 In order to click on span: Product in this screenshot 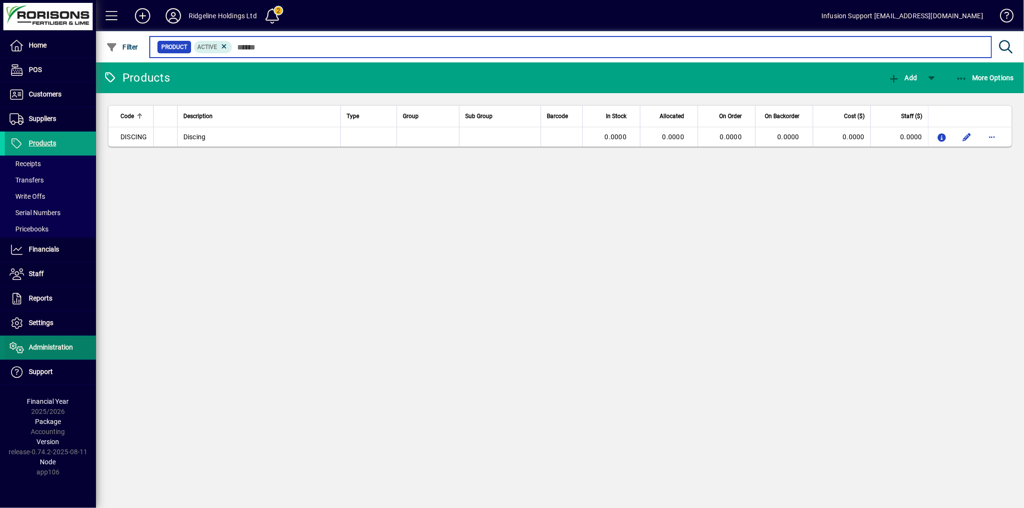, I will do `click(174, 47)`.